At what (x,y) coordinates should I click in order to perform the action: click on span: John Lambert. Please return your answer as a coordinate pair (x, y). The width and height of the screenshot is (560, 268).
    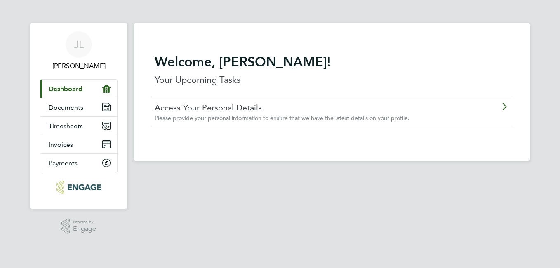
    Looking at the image, I should click on (79, 66).